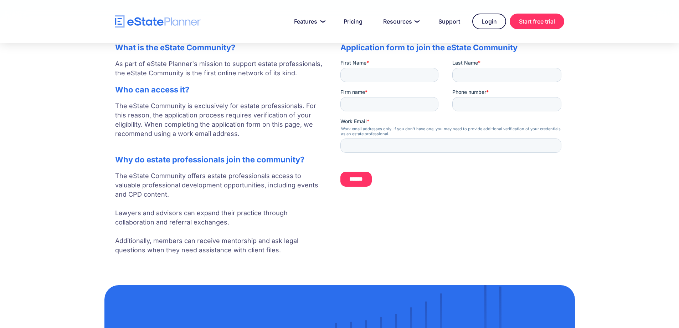  What do you see at coordinates (221, 124) in the screenshot?
I see `p: The eState Community is exclusively for estate professionals. For this reason, the application pr...` at bounding box center [221, 124].